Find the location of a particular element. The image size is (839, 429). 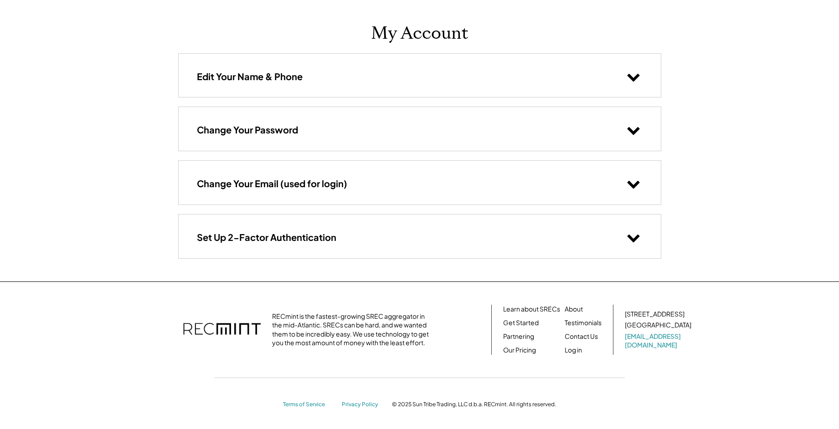

a: Contact Us is located at coordinates (581, 337).